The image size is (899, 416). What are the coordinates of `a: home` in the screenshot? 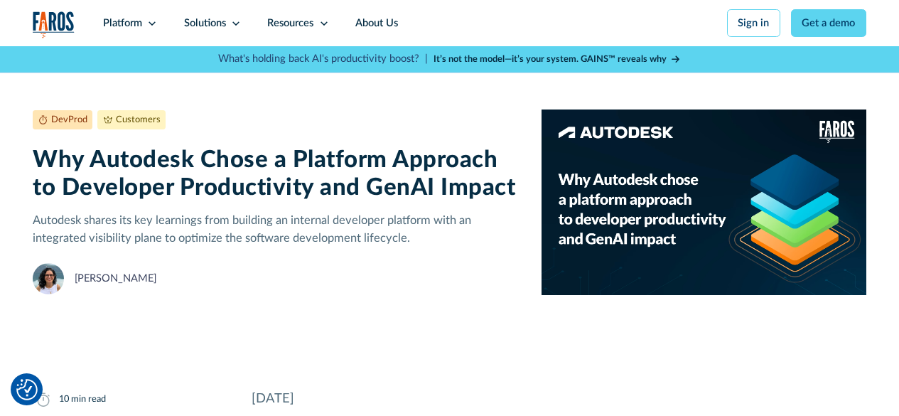 It's located at (53, 25).